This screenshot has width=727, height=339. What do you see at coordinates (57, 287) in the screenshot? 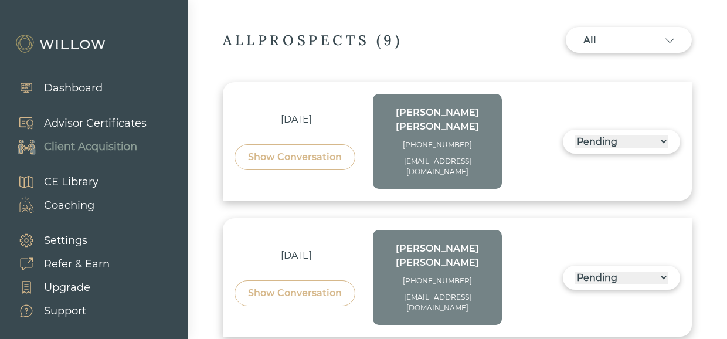
I see `a: Upgrade` at bounding box center [57, 287].